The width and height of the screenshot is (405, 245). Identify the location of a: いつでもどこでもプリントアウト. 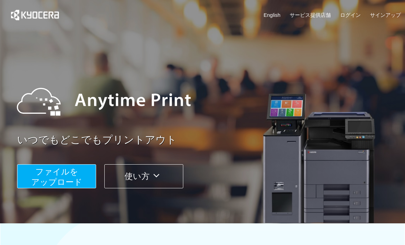
(211, 140).